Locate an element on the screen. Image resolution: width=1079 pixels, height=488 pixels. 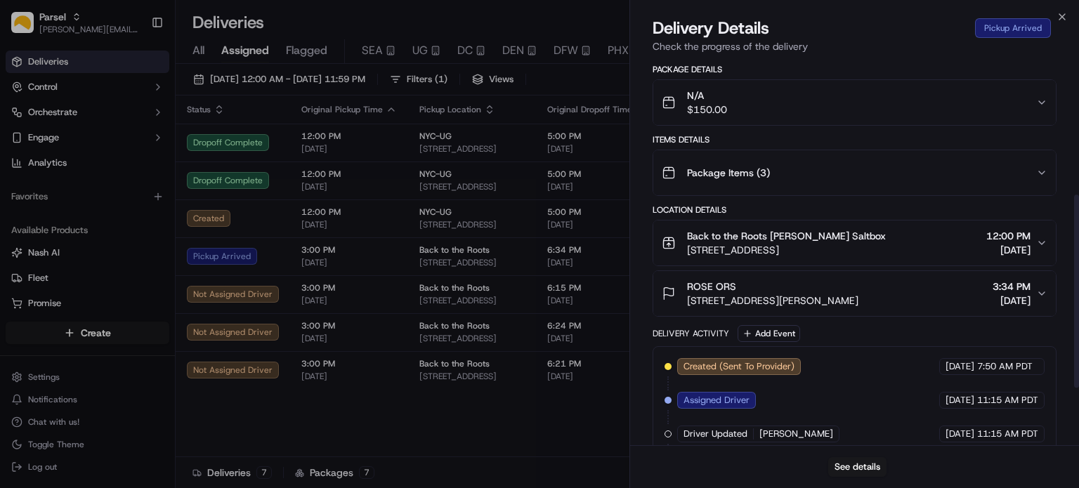
span: $150.00 is located at coordinates (707, 110).